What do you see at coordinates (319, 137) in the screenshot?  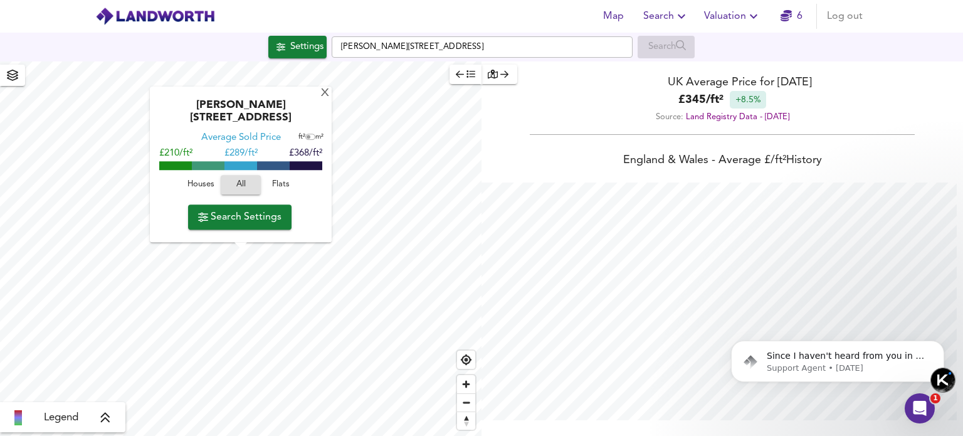 I see `span: m²` at bounding box center [319, 137].